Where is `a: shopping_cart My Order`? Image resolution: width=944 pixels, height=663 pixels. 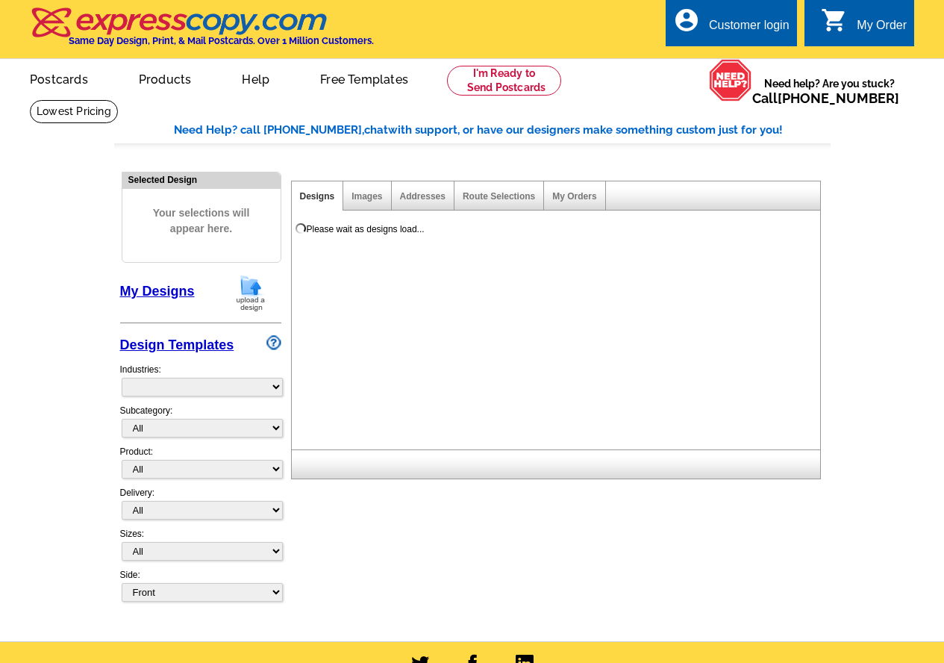 a: shopping_cart My Order is located at coordinates (863, 25).